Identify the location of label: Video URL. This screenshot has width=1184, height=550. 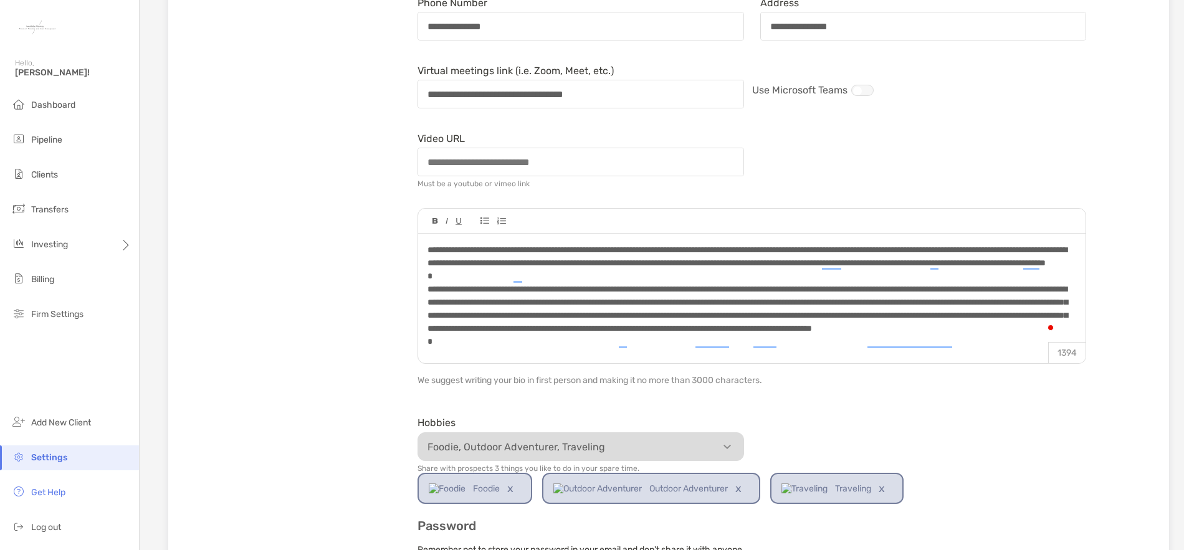
(441, 138).